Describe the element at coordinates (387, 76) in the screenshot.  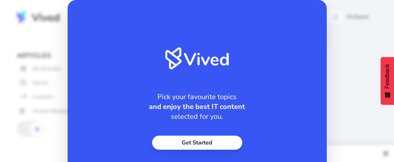
I see `span: Feedback` at that location.